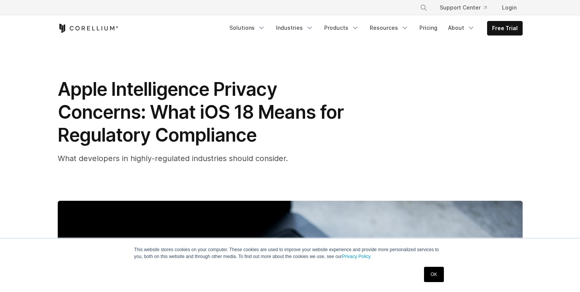 The image size is (580, 292). I want to click on a: Free Trial, so click(504, 28).